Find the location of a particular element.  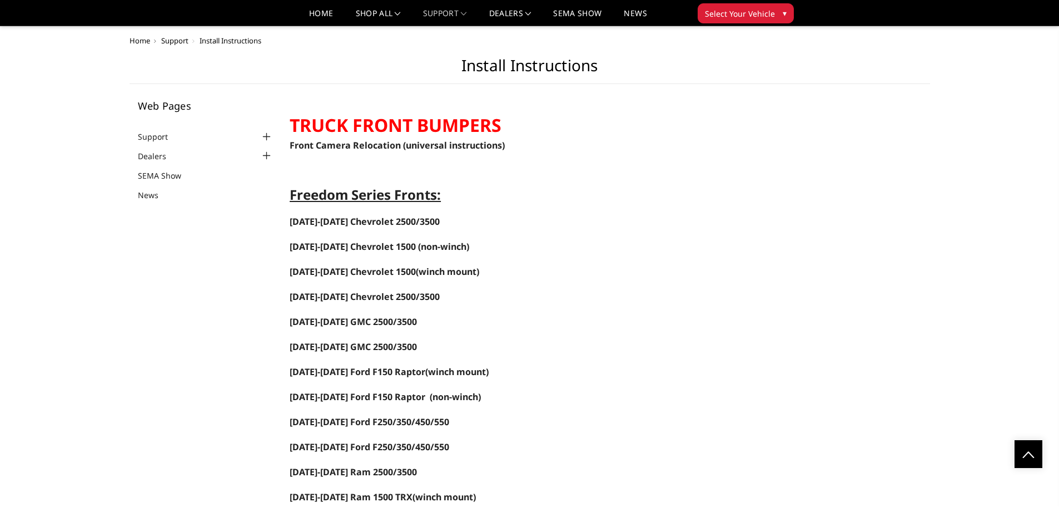

span: Support is located at coordinates (175, 41).